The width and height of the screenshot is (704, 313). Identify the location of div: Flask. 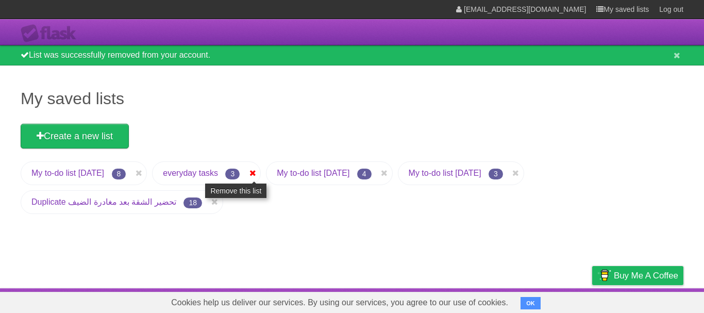
(52, 33).